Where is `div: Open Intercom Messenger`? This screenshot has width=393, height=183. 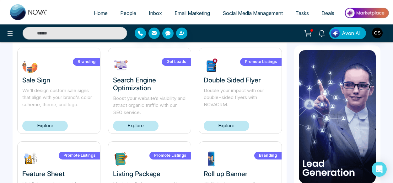
div: Open Intercom Messenger is located at coordinates (379, 170).